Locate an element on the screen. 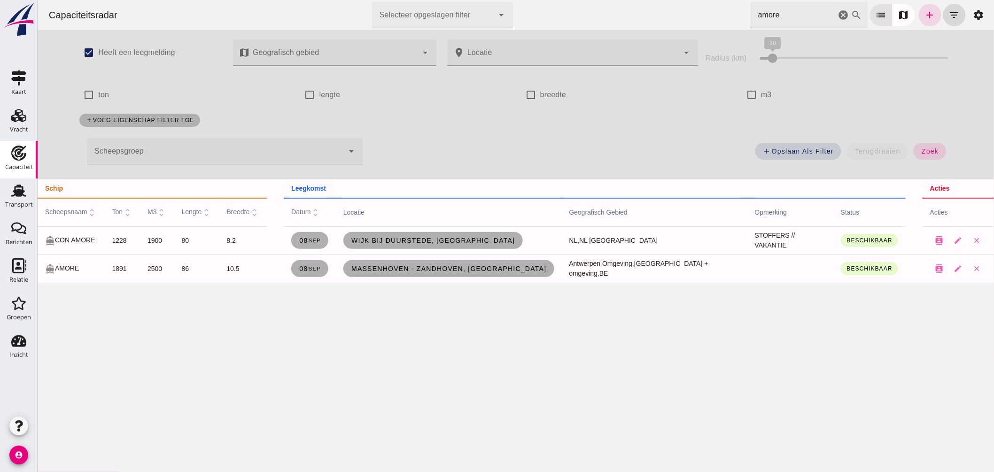 The width and height of the screenshot is (994, 472). i: list is located at coordinates (844, 15).